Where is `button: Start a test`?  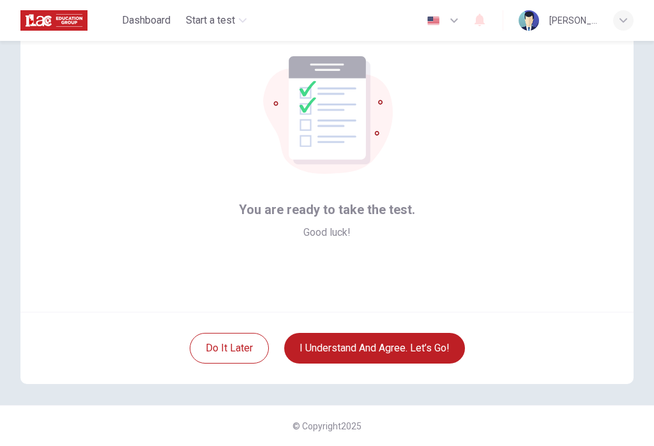
button: Start a test is located at coordinates (216, 20).